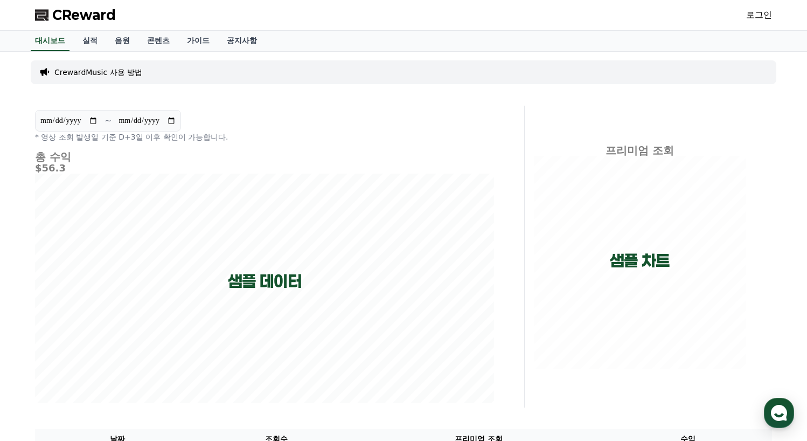  Describe the element at coordinates (198, 41) in the screenshot. I see `a: 가이드` at that location.